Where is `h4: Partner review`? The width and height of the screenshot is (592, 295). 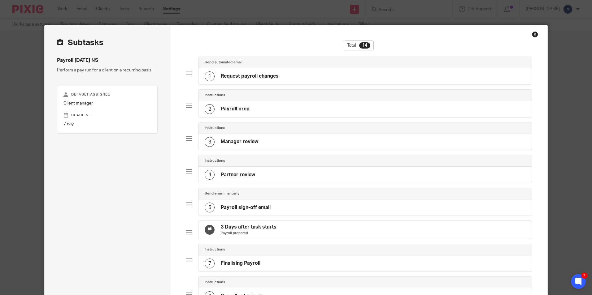
h4: Partner review is located at coordinates (238, 175).